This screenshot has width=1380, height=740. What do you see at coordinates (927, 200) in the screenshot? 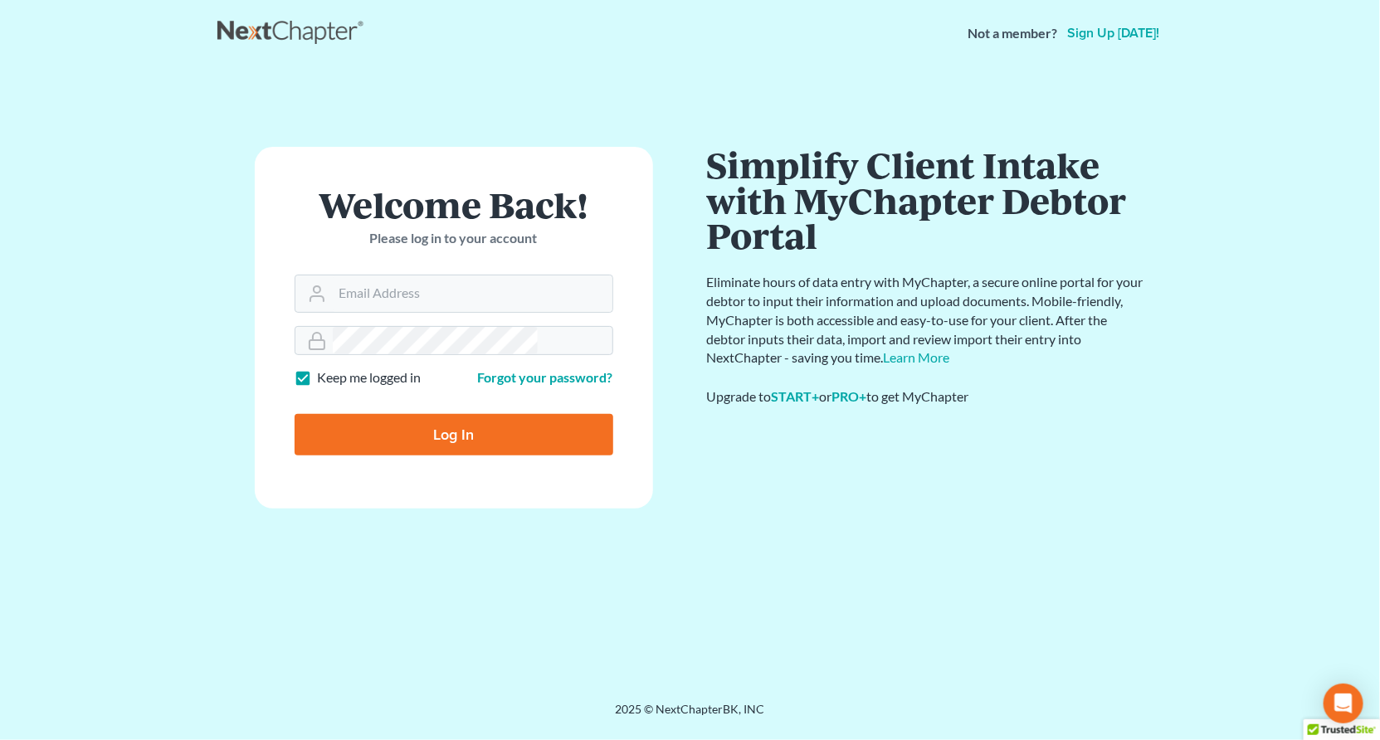
I see `h1: Simplify Client Intake with MyChapter Debtor Portal` at bounding box center [927, 200].